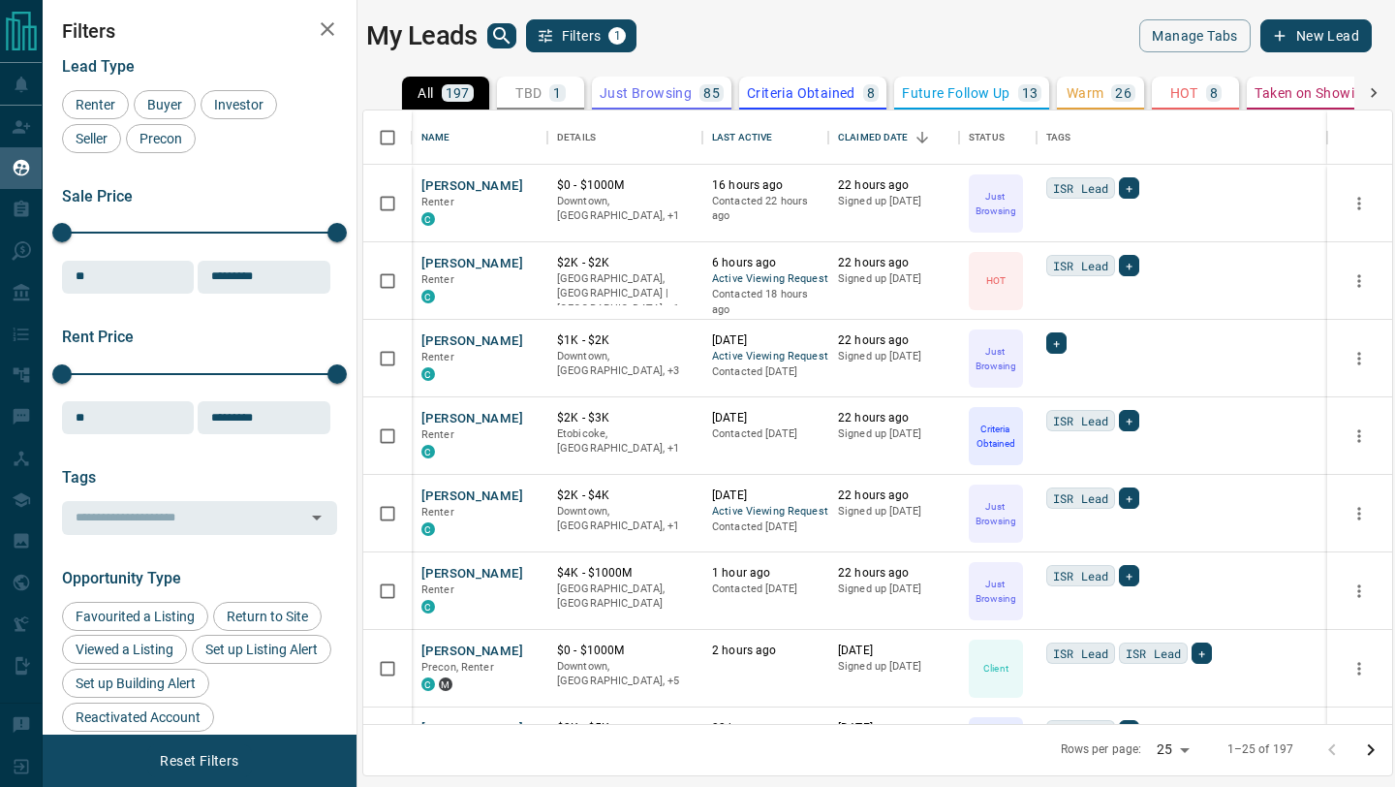  Describe the element at coordinates (625, 262) in the screenshot. I see `p: $2K - $2K` at that location.